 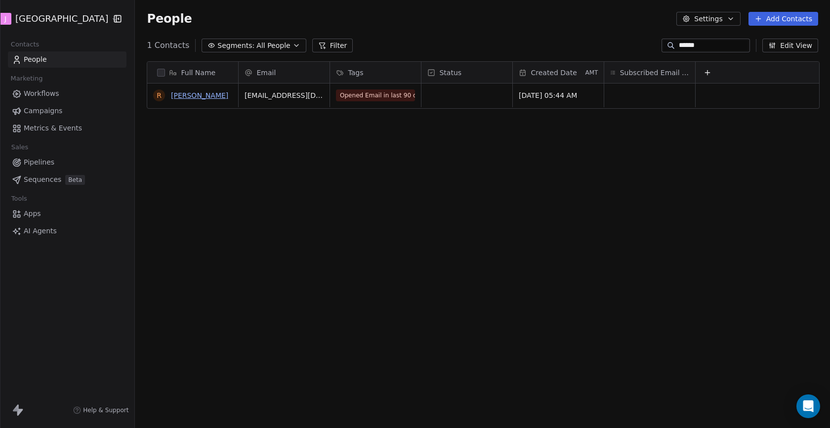 What do you see at coordinates (708, 19) in the screenshot?
I see `button: Settings` at bounding box center [708, 19].